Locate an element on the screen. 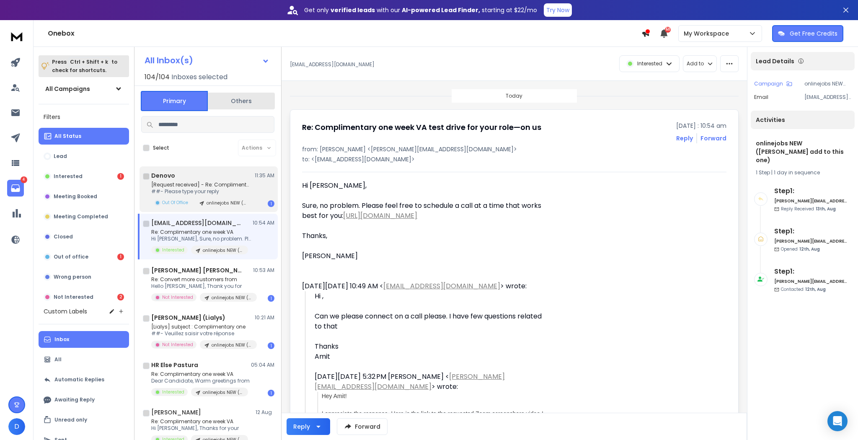 This screenshot has height=440, width=858. button: Campaign is located at coordinates (773, 84).